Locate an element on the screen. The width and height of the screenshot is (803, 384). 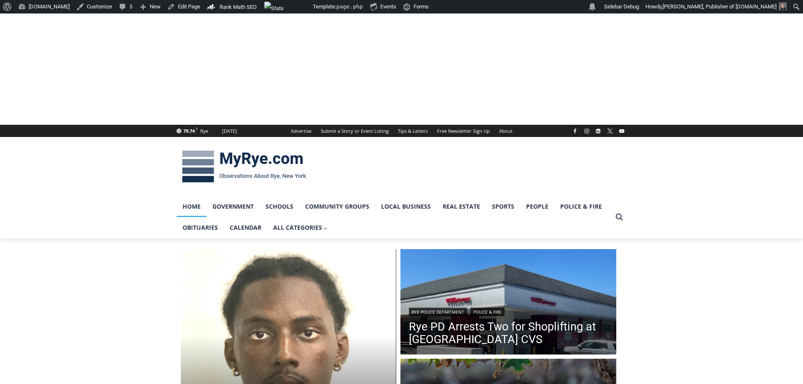
span: F is located at coordinates (197, 129).